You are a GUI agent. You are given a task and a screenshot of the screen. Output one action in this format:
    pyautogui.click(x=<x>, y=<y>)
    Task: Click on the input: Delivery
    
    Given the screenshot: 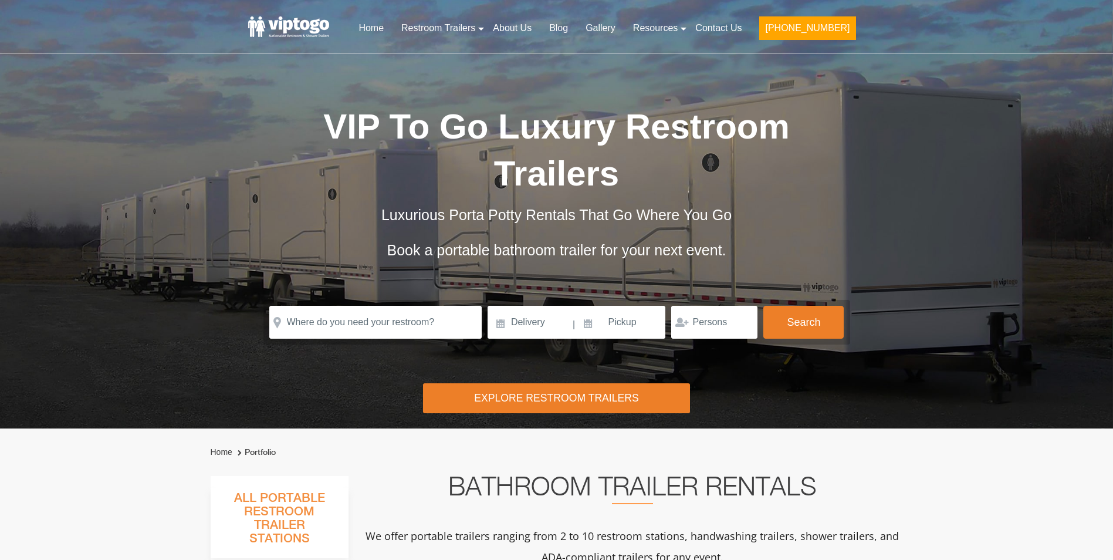 What is the action you would take?
    pyautogui.click(x=529, y=322)
    